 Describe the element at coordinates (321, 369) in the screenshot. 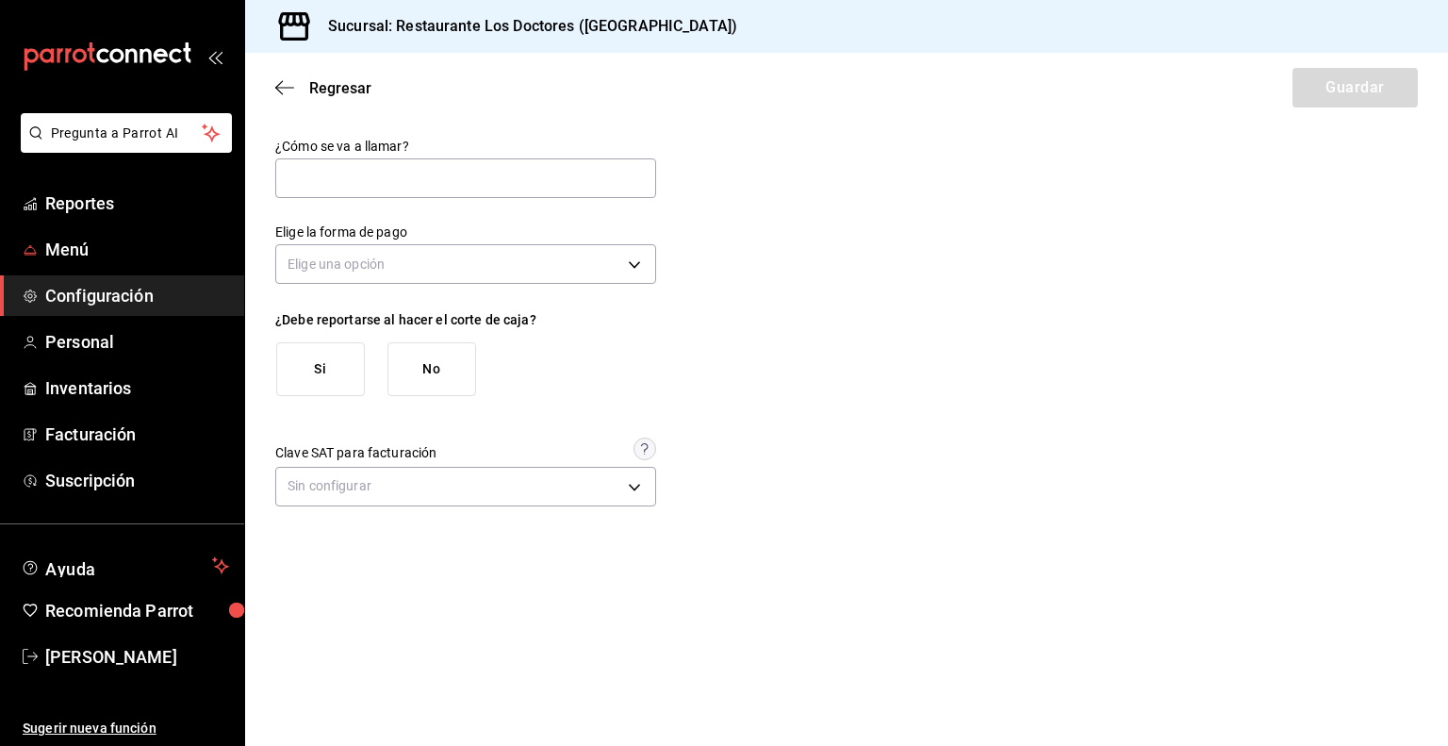

I see `button: Si` at that location.